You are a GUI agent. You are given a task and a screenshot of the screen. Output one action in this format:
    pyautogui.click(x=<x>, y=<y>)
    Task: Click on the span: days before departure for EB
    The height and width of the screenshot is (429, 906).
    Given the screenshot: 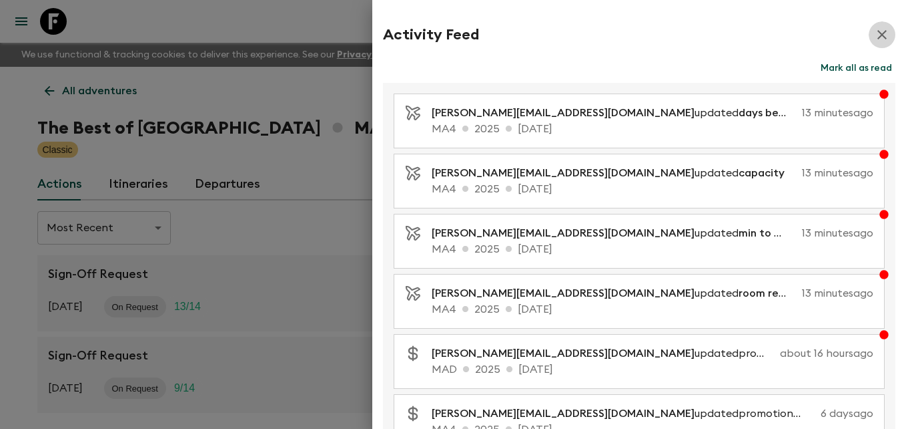 What is the action you would take?
    pyautogui.click(x=815, y=113)
    